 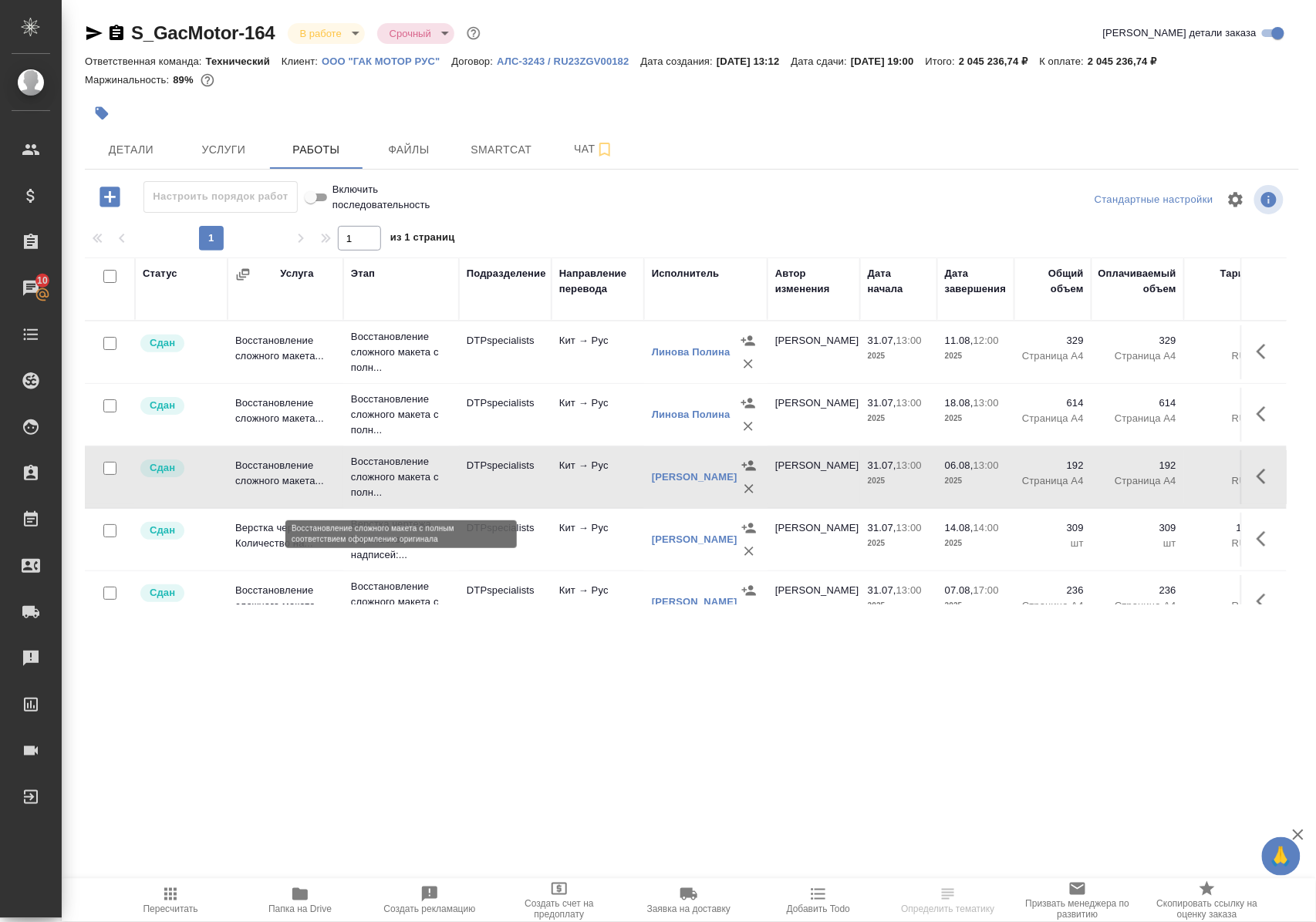 What do you see at coordinates (958, 589) in the screenshot?
I see `p: 07.08,` at bounding box center [958, 589].